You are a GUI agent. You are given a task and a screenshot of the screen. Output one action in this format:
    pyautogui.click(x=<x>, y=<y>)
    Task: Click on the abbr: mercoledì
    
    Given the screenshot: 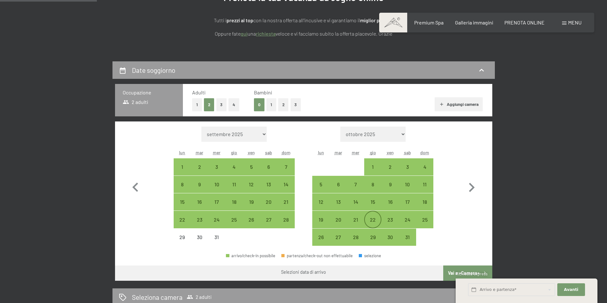 What is the action you would take?
    pyautogui.click(x=355, y=153)
    